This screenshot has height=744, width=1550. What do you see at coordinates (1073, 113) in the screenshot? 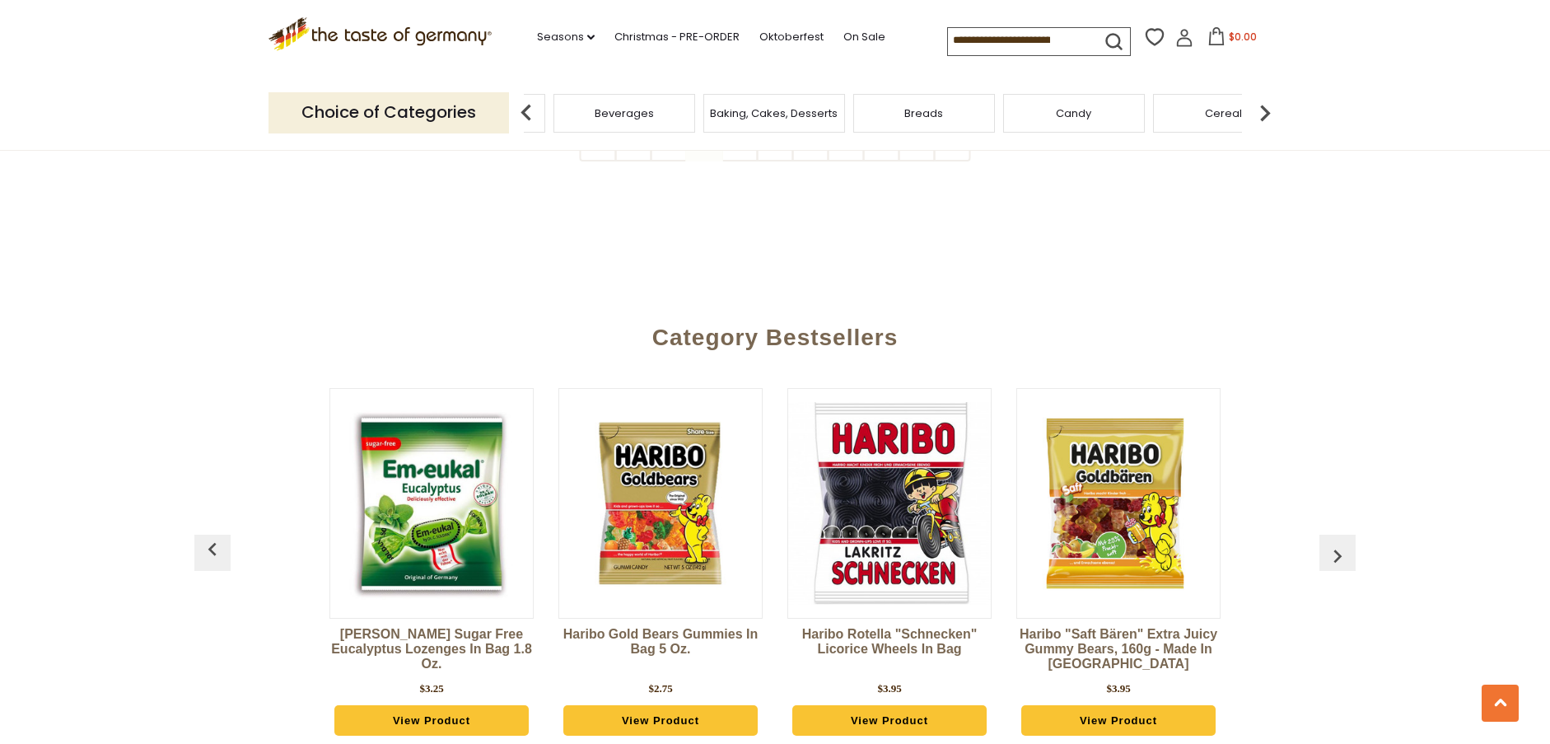
I see `a: Candy` at bounding box center [1073, 113].